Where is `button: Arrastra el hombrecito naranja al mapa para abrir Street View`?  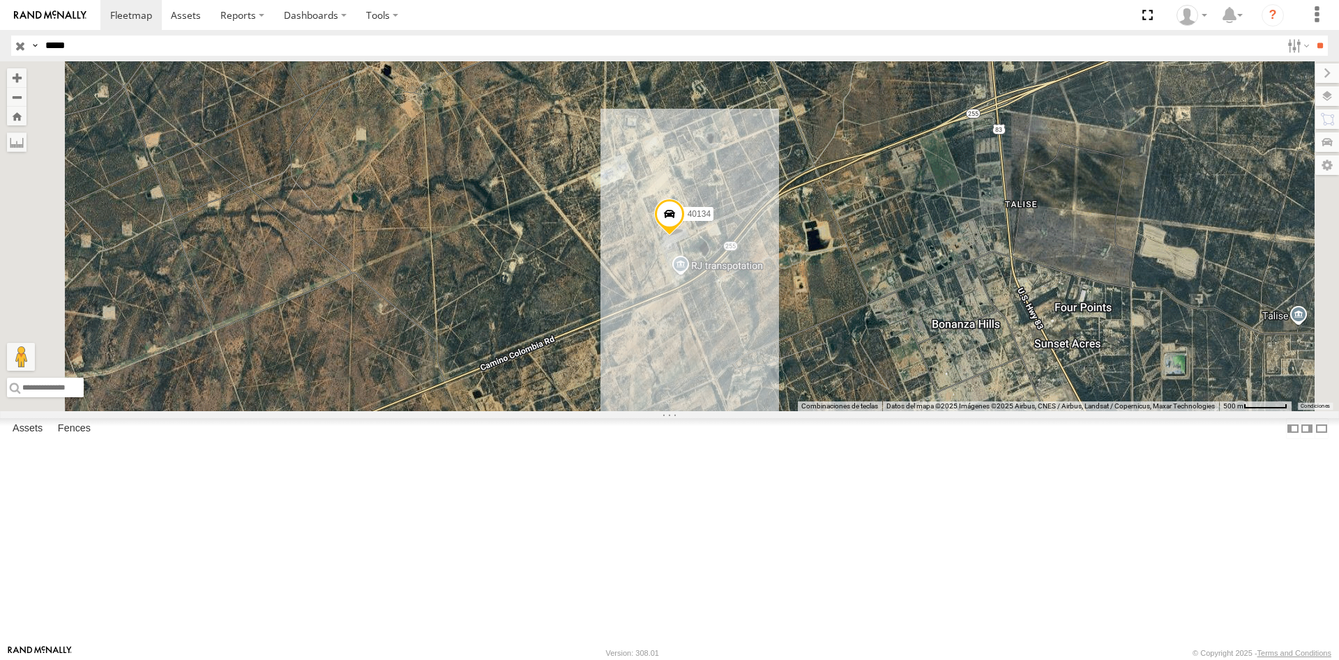 button: Arrastra el hombrecito naranja al mapa para abrir Street View is located at coordinates (21, 357).